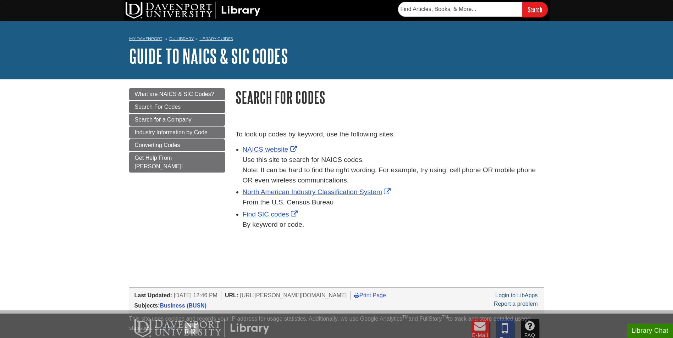  What do you see at coordinates (147, 306) in the screenshot?
I see `span: Subjects:` at bounding box center [147, 306].